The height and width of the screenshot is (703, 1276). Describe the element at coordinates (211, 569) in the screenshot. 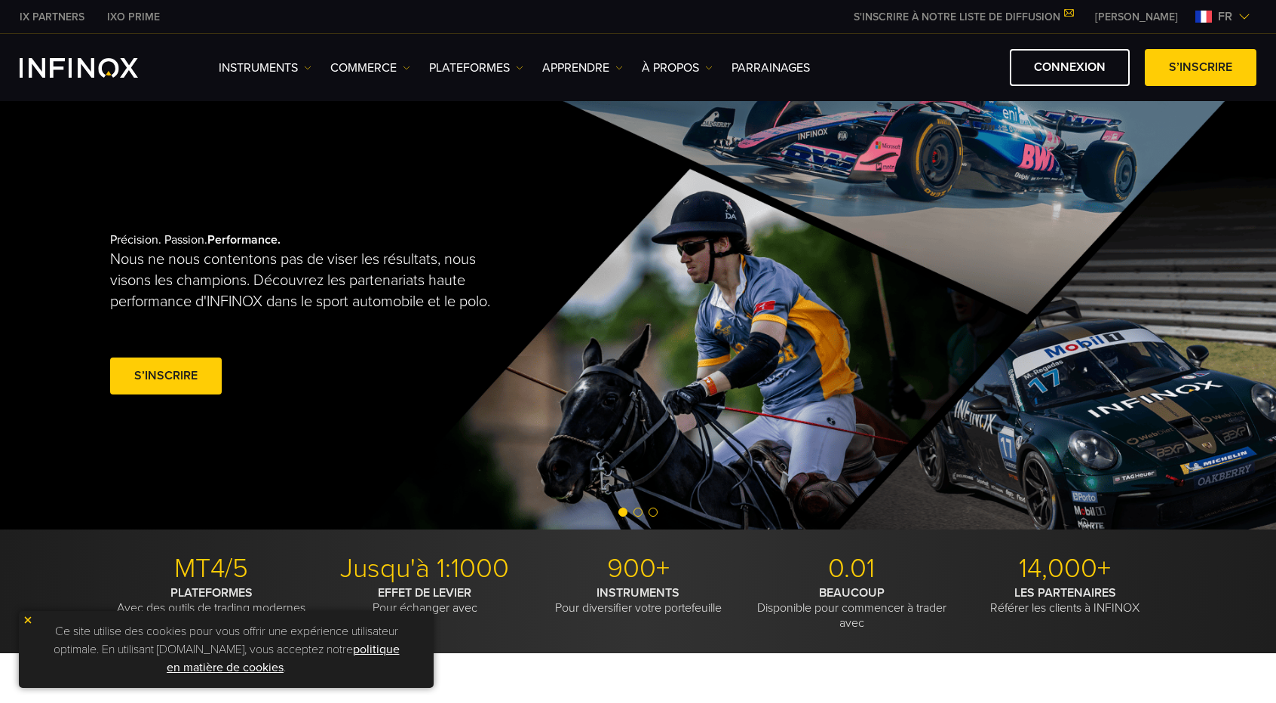

I see `p: MT4/5` at that location.